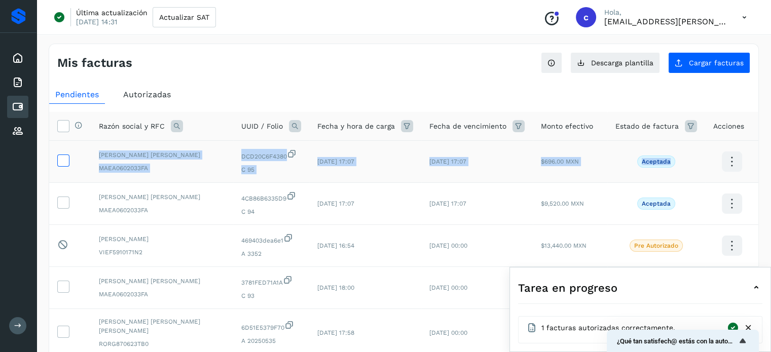 The height and width of the screenshot is (352, 771). I want to click on button: Cargar facturas, so click(709, 63).